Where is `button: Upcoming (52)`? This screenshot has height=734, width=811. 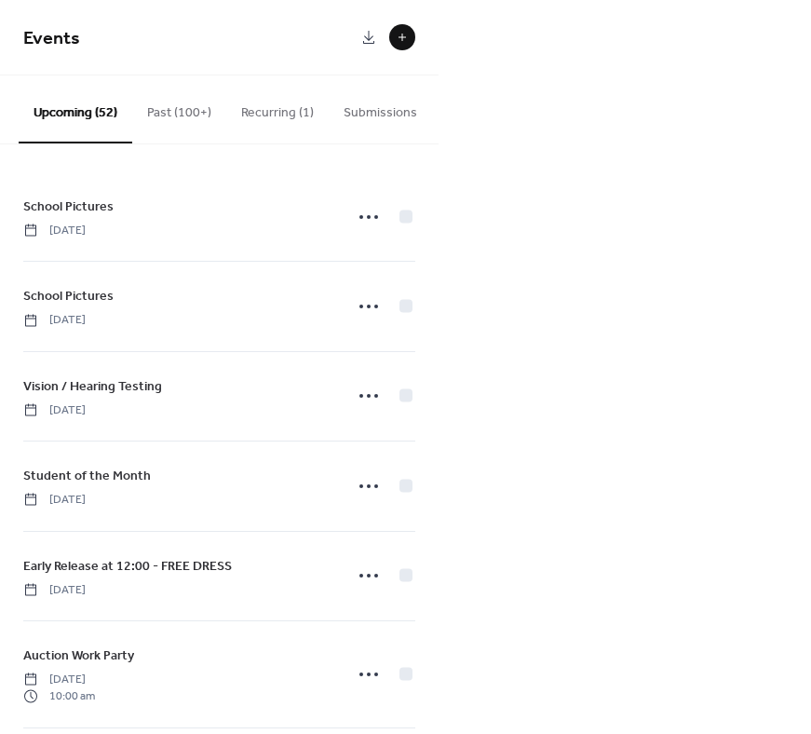
button: Upcoming (52) is located at coordinates (75, 109).